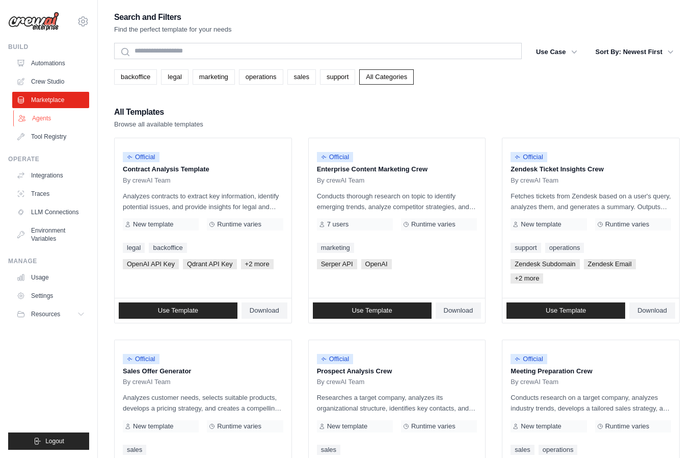 The height and width of the screenshot is (458, 696). Describe the element at coordinates (591, 371) in the screenshot. I see `p: Meeting Preparation Crew` at that location.